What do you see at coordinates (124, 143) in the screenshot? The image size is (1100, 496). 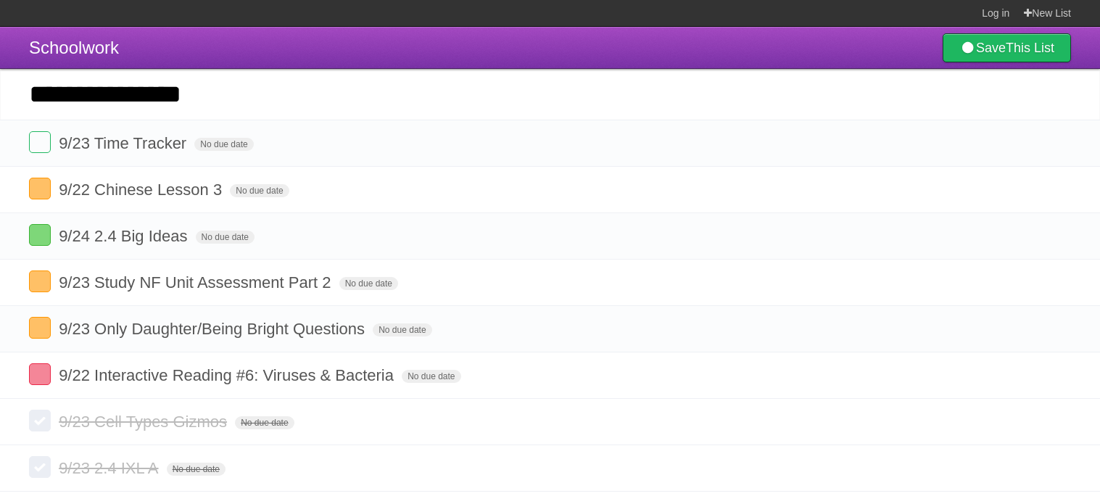 I see `span: 9/23 Time Tracker` at bounding box center [124, 143].